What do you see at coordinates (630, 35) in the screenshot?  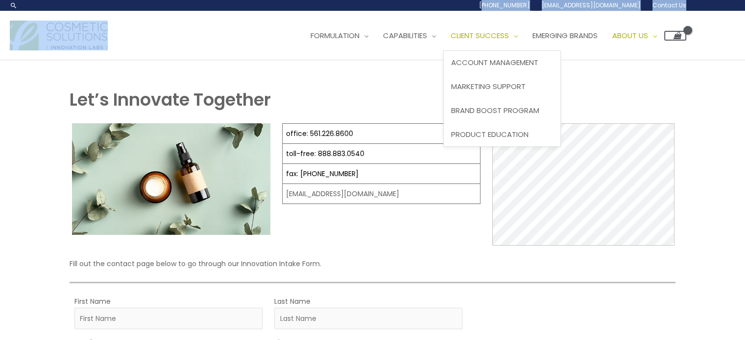 I see `span: About Us` at bounding box center [630, 35].